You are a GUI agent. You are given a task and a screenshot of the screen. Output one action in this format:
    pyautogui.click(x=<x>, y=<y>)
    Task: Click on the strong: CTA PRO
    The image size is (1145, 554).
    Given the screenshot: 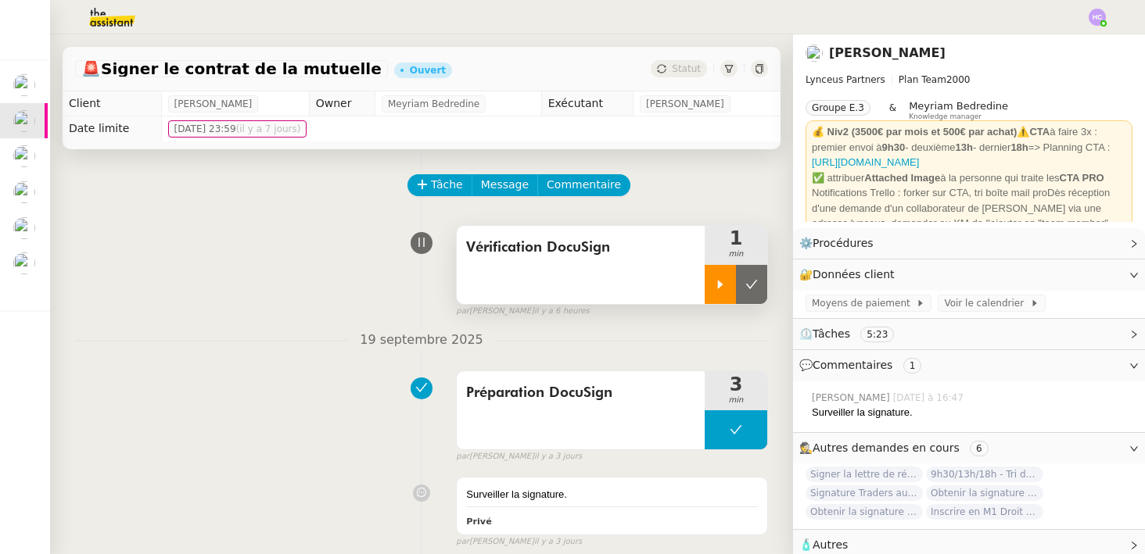 What is the action you would take?
    pyautogui.click(x=1081, y=178)
    